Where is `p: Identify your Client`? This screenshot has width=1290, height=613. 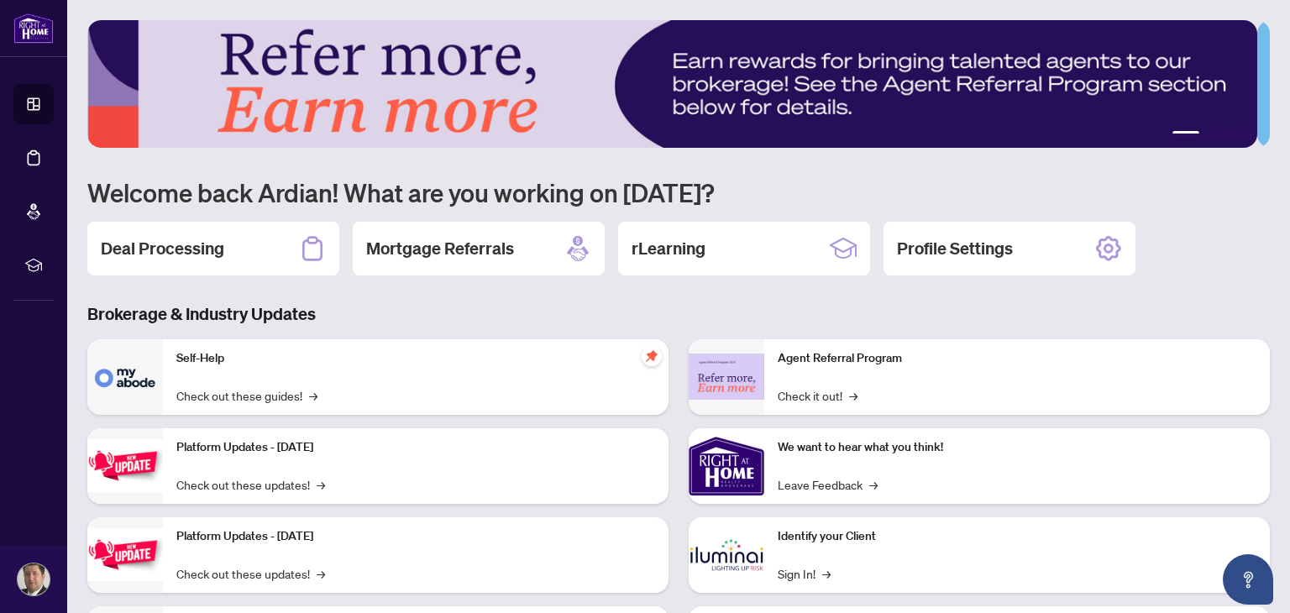
p: Identify your Client is located at coordinates (1017, 537).